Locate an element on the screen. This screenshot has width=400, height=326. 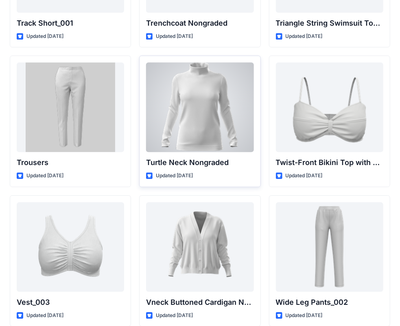
p: Turtle Neck Nongraded is located at coordinates (200, 162).